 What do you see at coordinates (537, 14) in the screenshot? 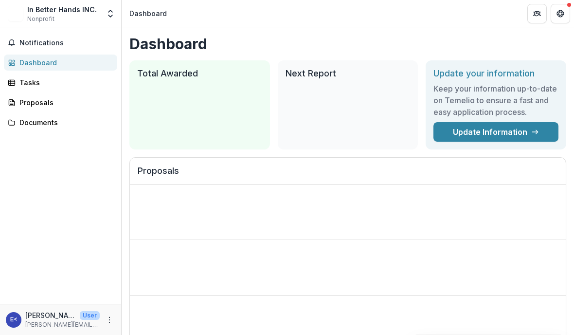
I see `button: Partners` at bounding box center [537, 14].